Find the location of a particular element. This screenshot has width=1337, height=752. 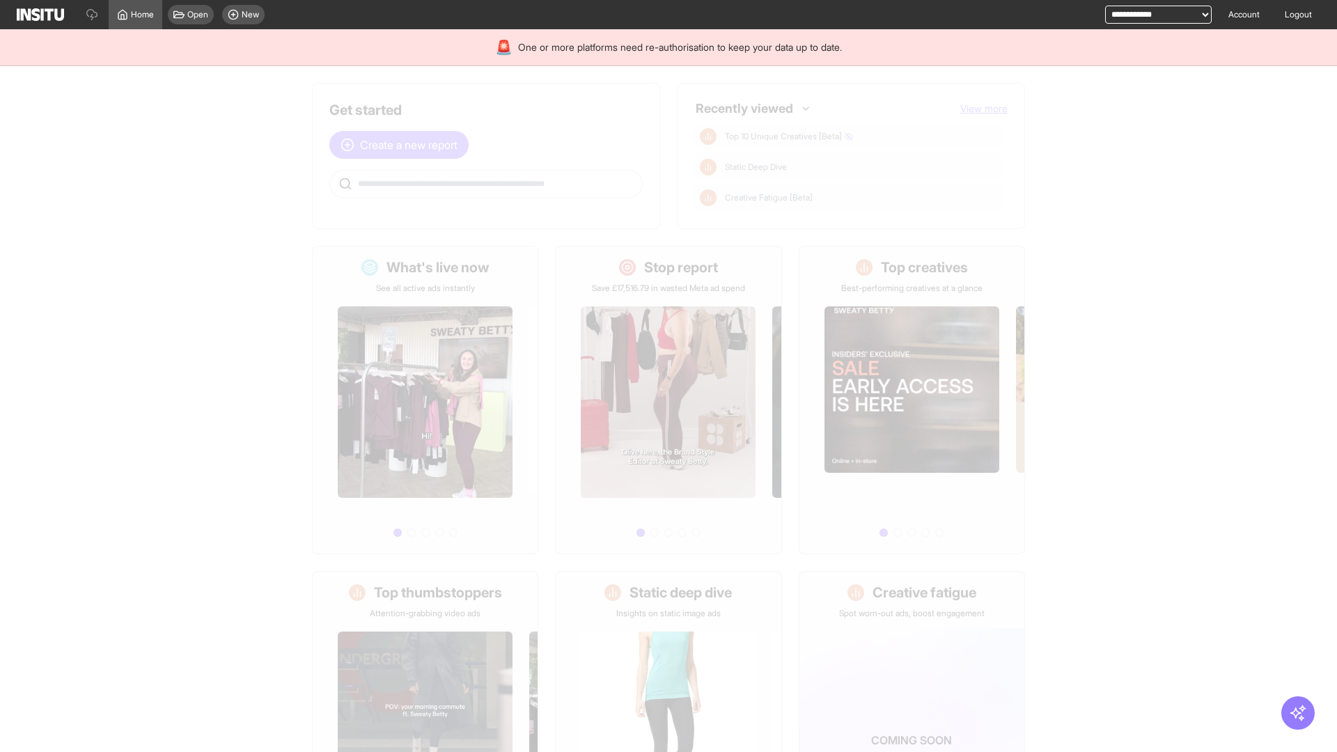

span: Home is located at coordinates (142, 15).